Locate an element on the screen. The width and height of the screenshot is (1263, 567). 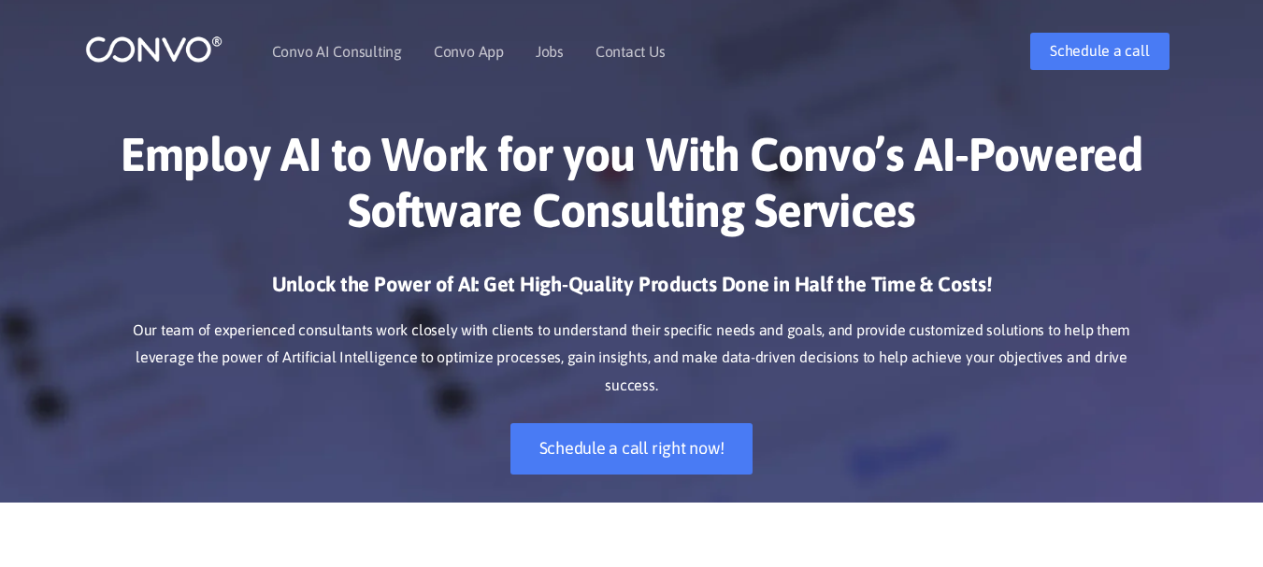
p: Our team of experienced consultants work closely with clients to understand their specific needs ... is located at coordinates (632, 359).